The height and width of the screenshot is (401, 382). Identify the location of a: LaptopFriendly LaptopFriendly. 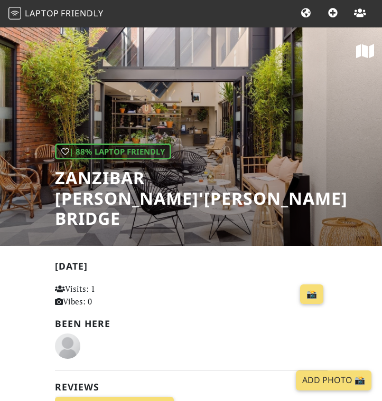
(56, 14).